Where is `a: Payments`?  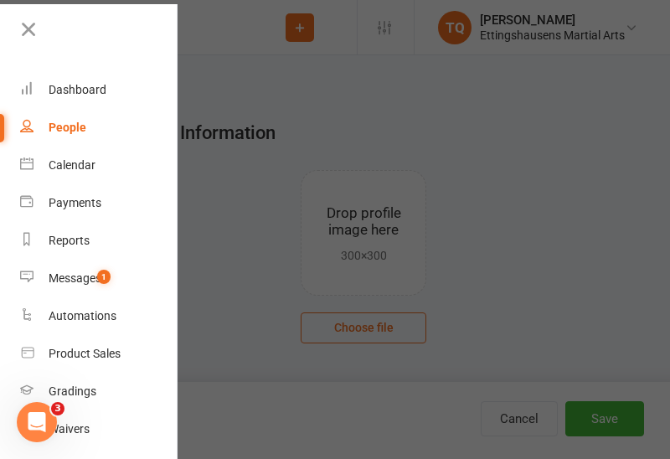
a: Payments is located at coordinates (99, 203).